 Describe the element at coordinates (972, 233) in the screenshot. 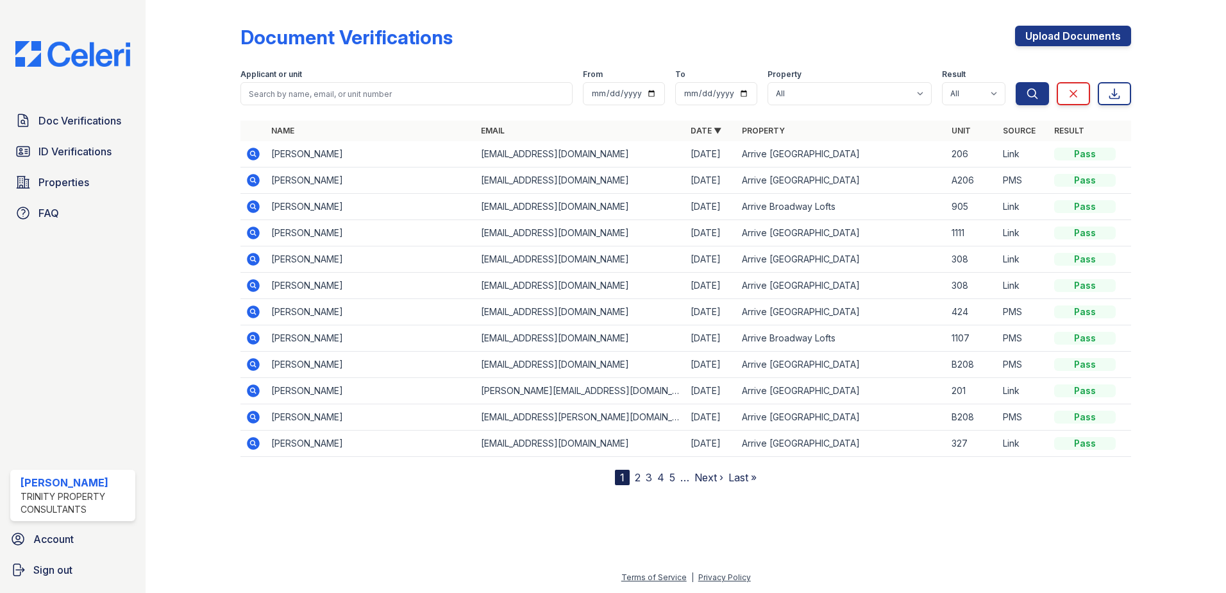

I see `td: 1111` at that location.